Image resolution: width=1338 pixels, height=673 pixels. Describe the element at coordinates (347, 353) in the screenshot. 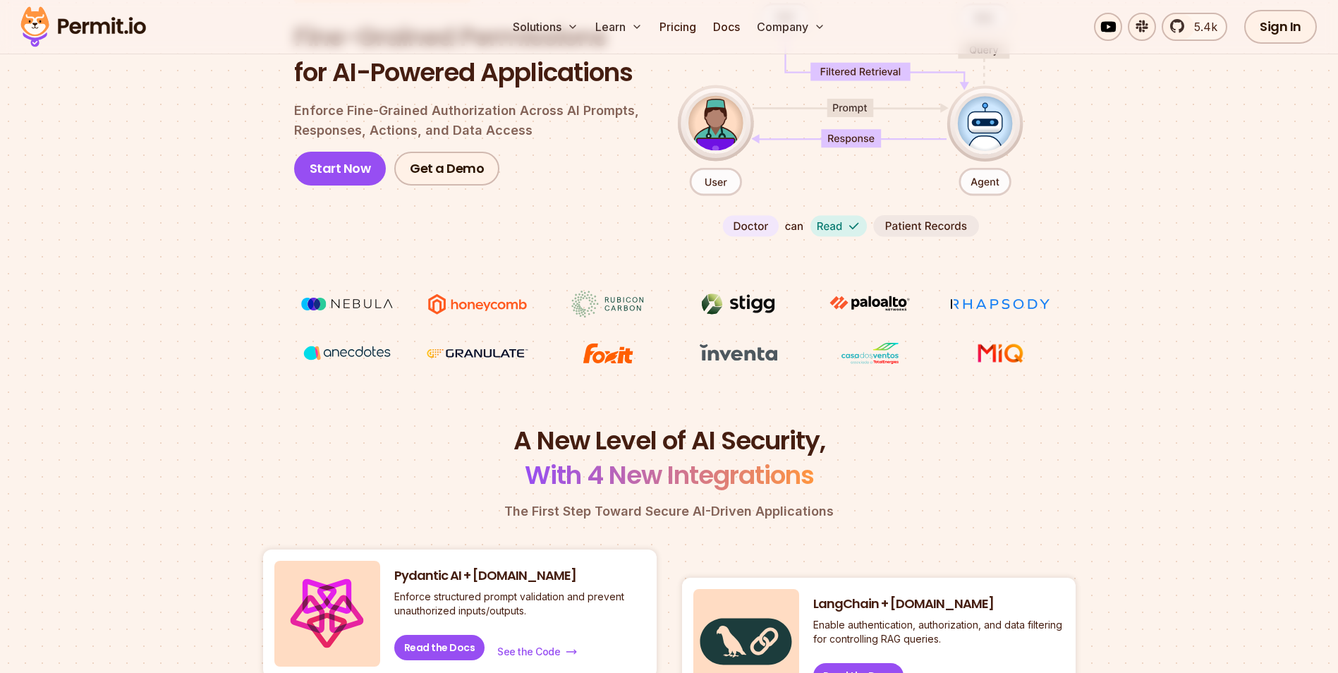

I see `img: vega` at that location.